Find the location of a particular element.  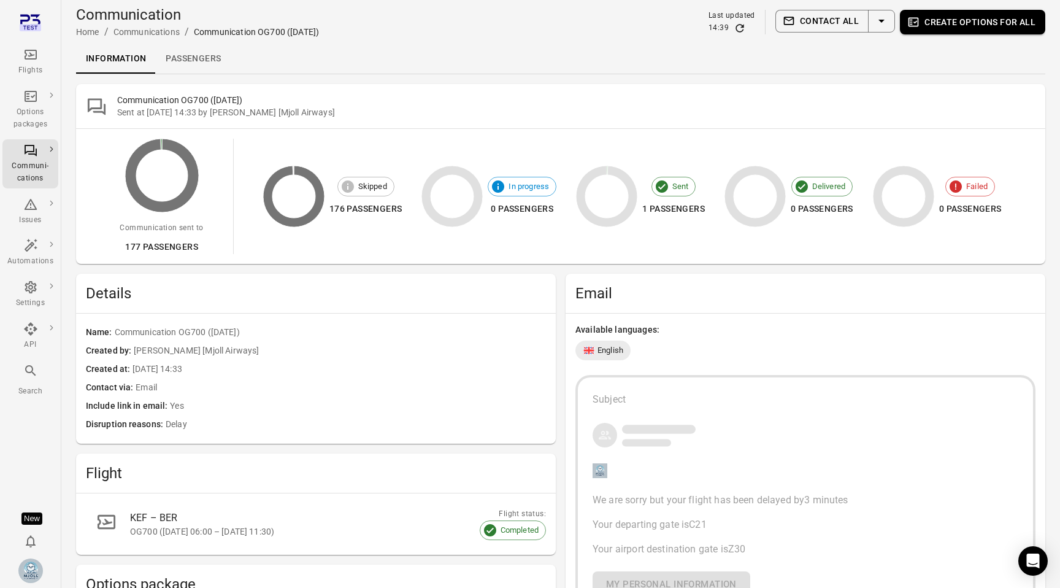

button: Notifications is located at coordinates (31, 541).